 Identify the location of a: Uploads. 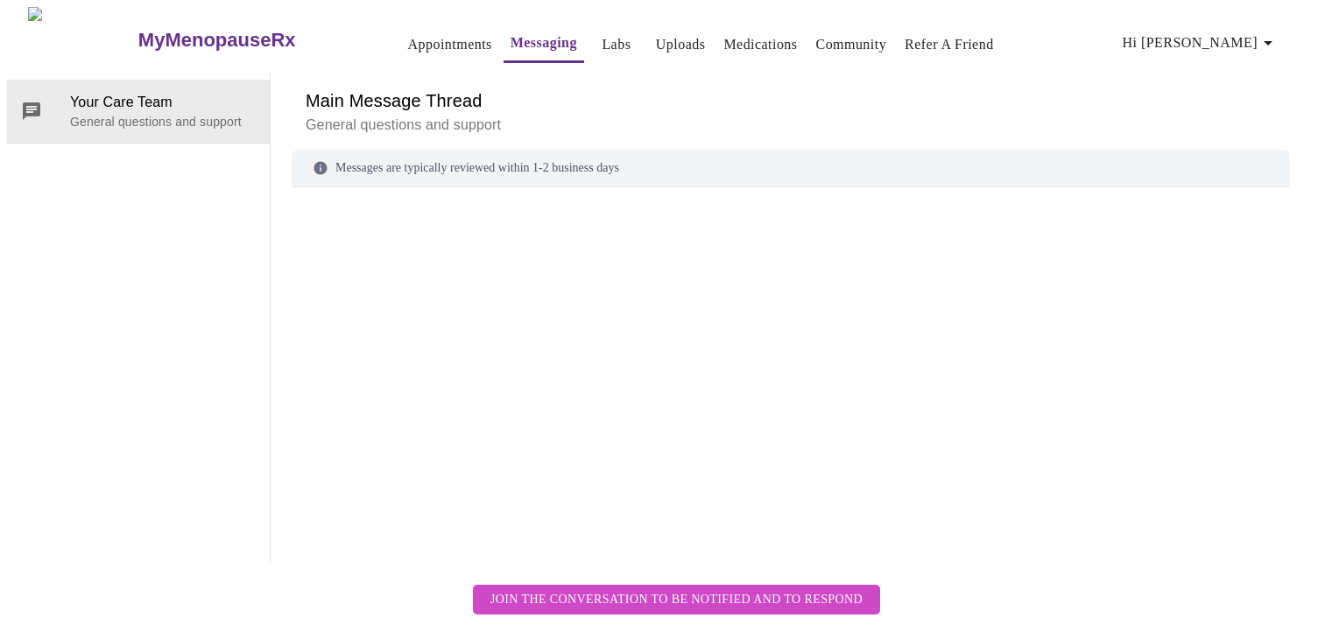
(680, 45).